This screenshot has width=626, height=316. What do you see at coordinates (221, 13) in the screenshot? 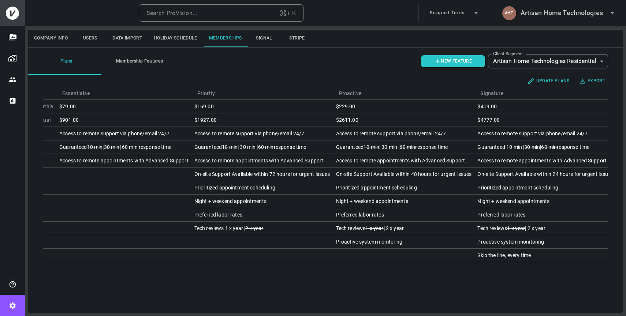
I see `button: Search ProVision...+ K` at bounding box center [221, 13].